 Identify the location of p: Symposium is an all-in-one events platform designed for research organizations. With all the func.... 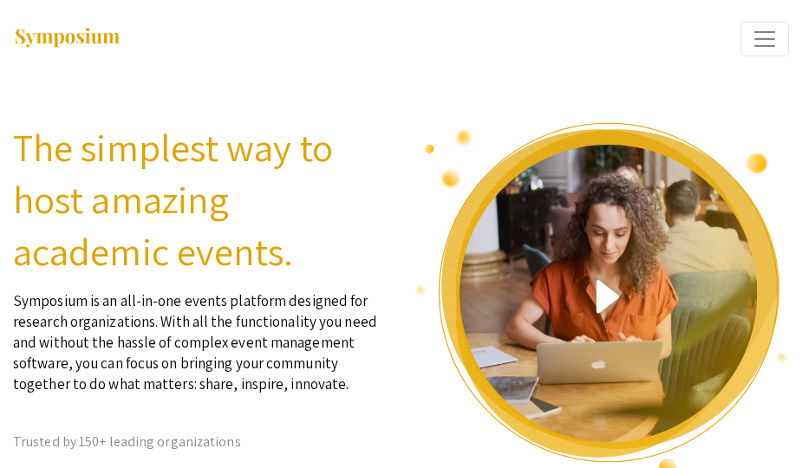
(200, 336).